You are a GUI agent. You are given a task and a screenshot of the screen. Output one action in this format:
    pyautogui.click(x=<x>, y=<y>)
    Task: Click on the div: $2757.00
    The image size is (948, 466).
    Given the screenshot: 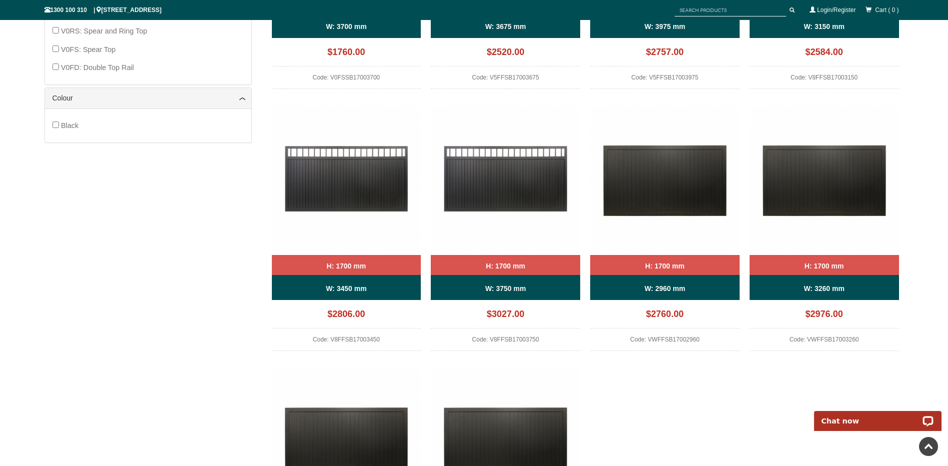 What is the action you would take?
    pyautogui.click(x=665, y=54)
    